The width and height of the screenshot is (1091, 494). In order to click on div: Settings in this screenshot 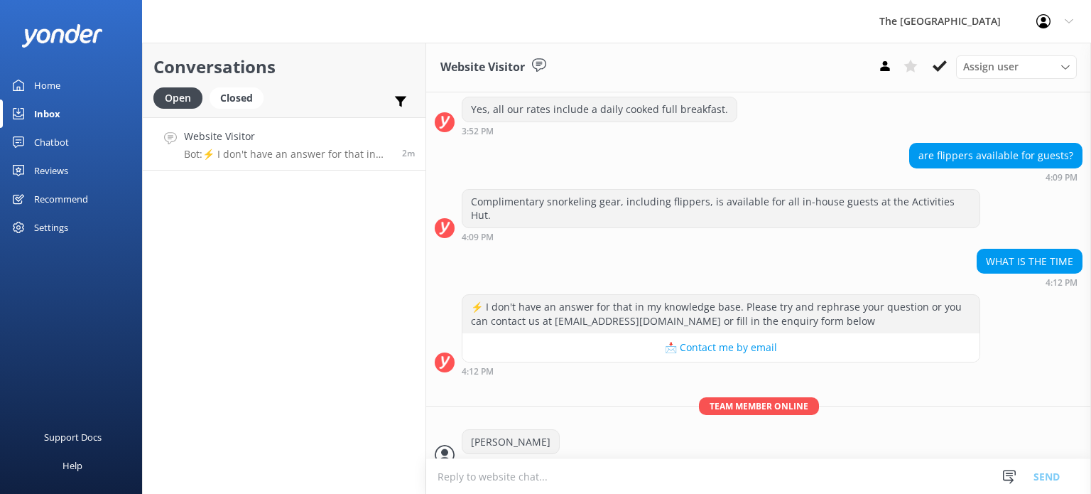, I will do `click(51, 227)`.